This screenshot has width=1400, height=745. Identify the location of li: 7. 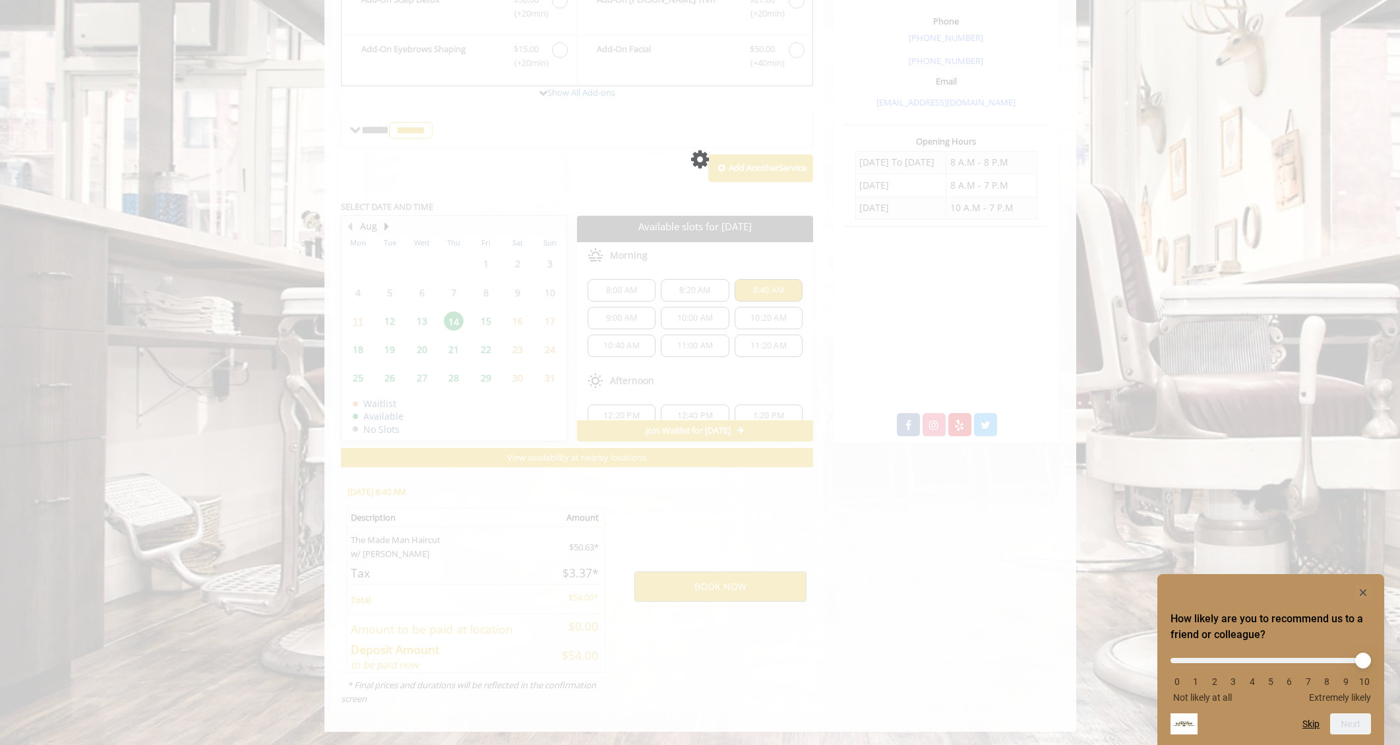
(1309, 681).